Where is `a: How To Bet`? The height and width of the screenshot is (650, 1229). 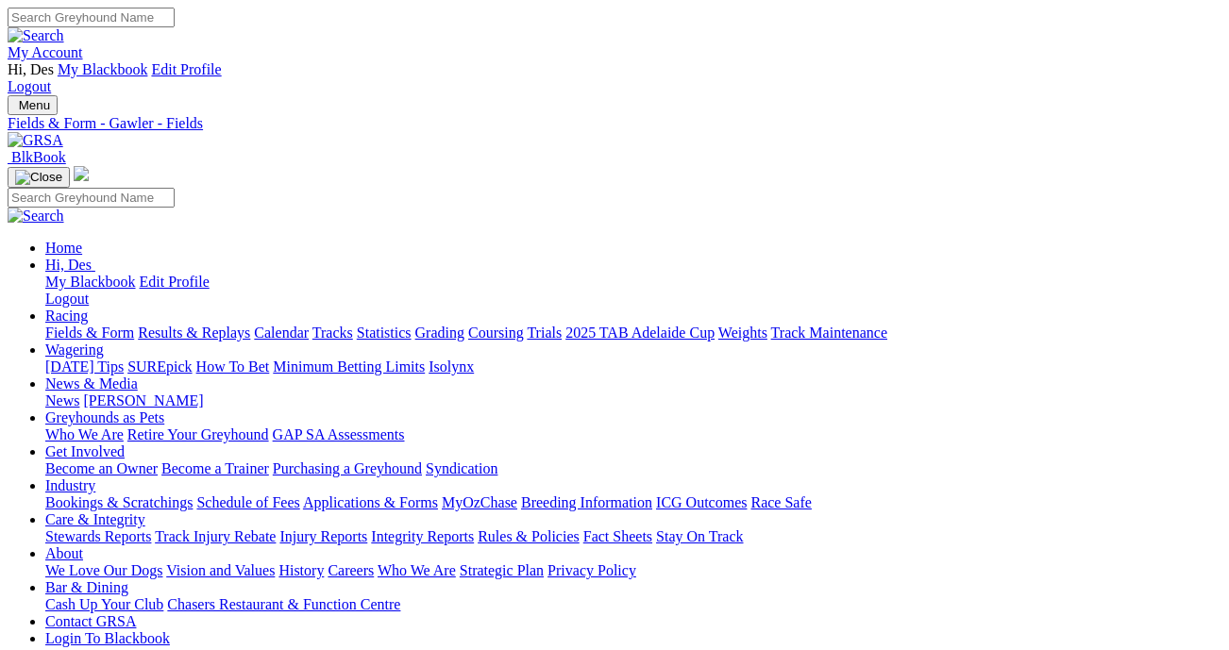
a: How To Bet is located at coordinates (233, 366).